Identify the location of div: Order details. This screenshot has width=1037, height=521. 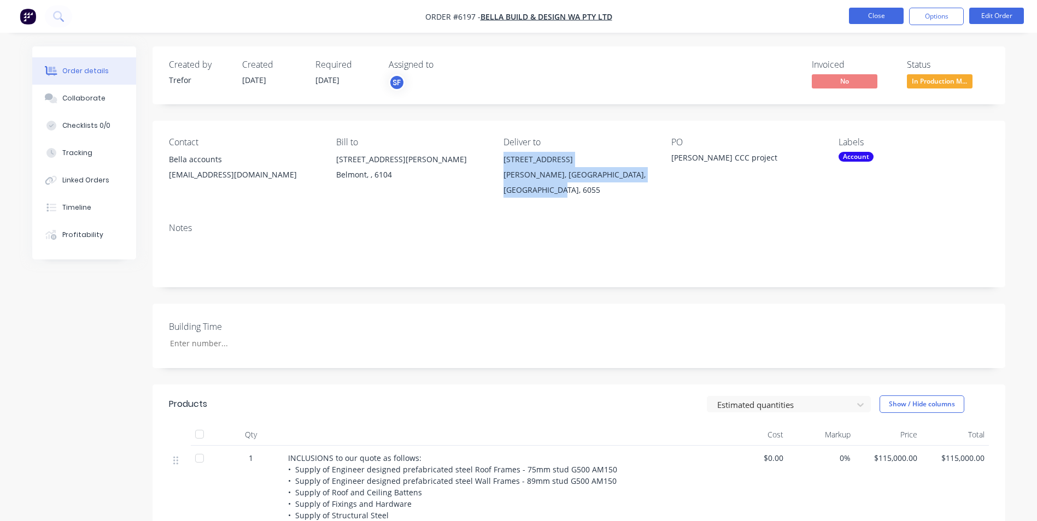
(85, 71).